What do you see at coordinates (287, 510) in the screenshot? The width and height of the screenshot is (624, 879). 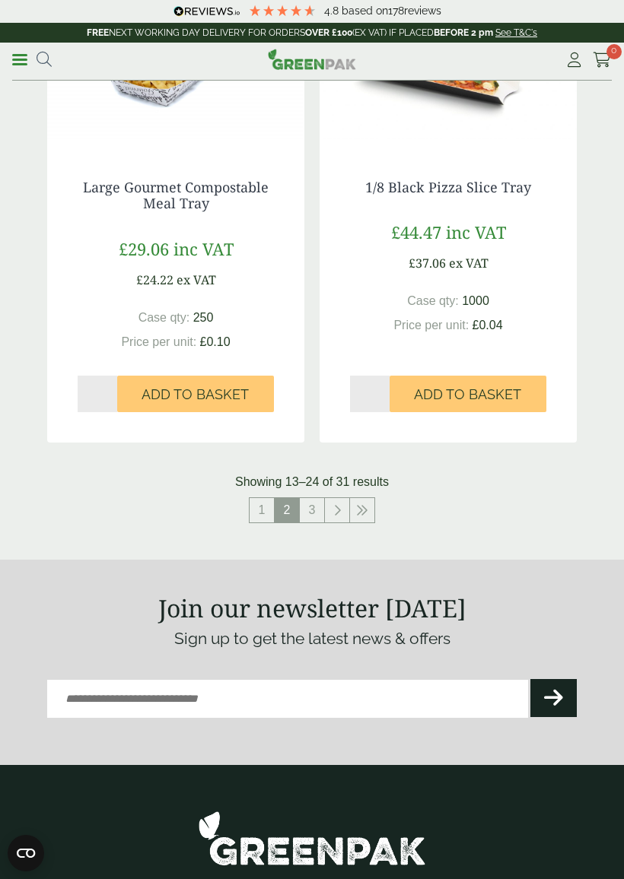 I see `span: 2` at bounding box center [287, 510].